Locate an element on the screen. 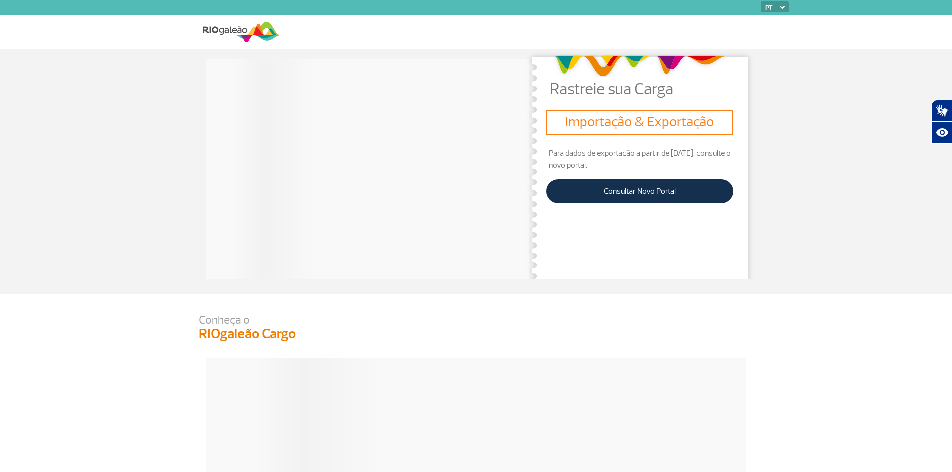 Image resolution: width=952 pixels, height=472 pixels. p: Conheça o is located at coordinates (476, 320).